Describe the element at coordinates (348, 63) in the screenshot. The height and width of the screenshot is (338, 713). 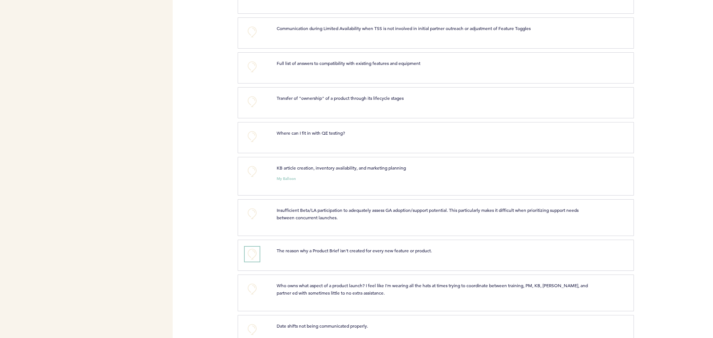
I see `span: Full list of answers to compatibility with existing features and equipment` at that location.